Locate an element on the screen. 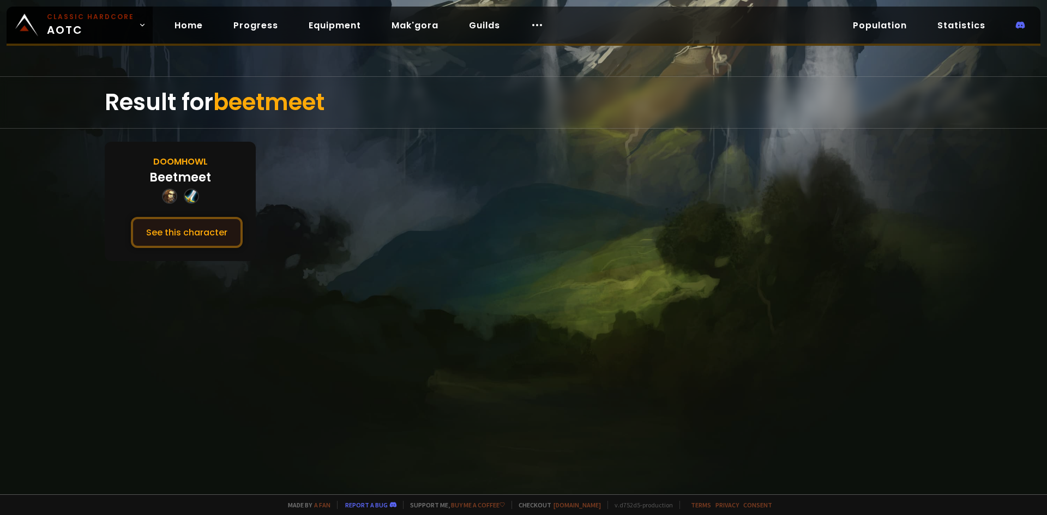  small: Classic Hardcore is located at coordinates (91, 17).